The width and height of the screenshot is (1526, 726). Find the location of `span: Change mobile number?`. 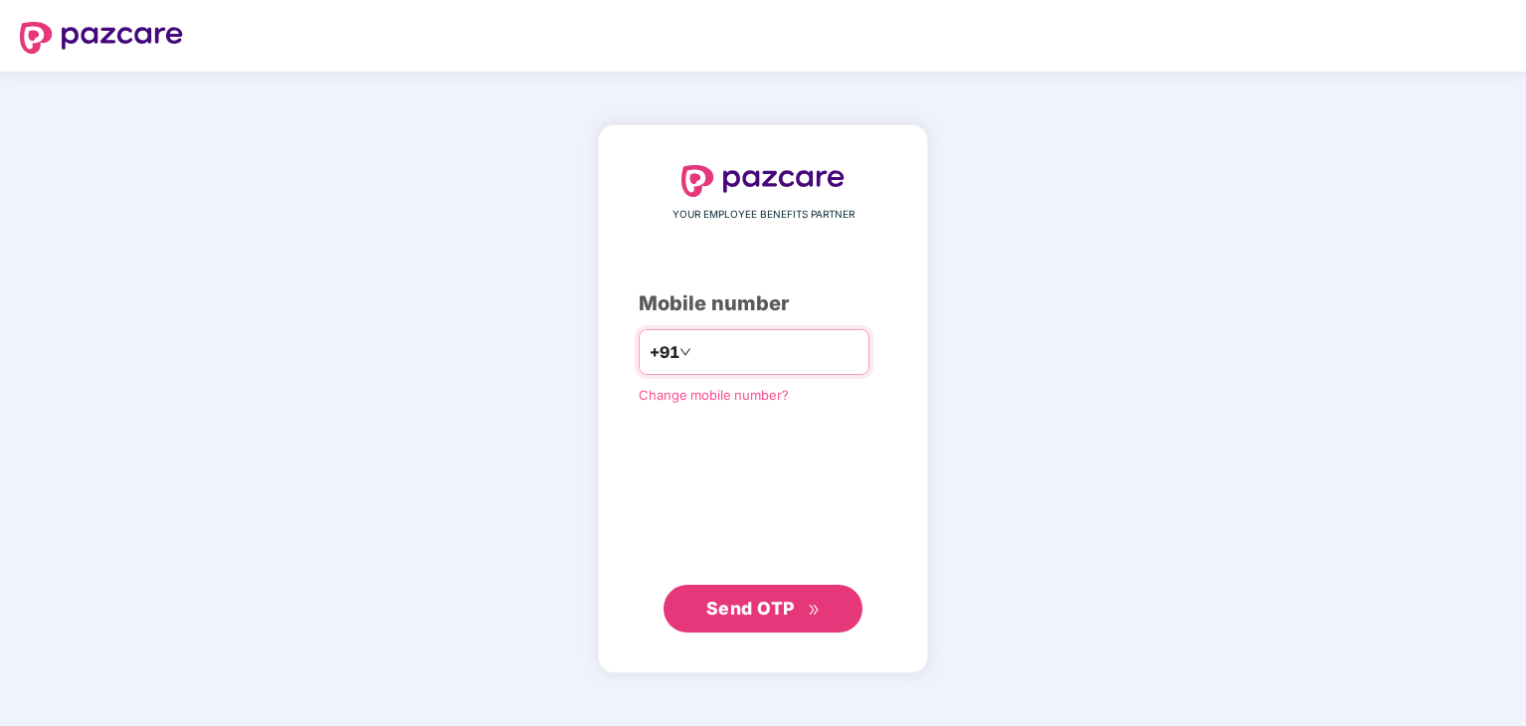

span: Change mobile number? is located at coordinates (713, 395).